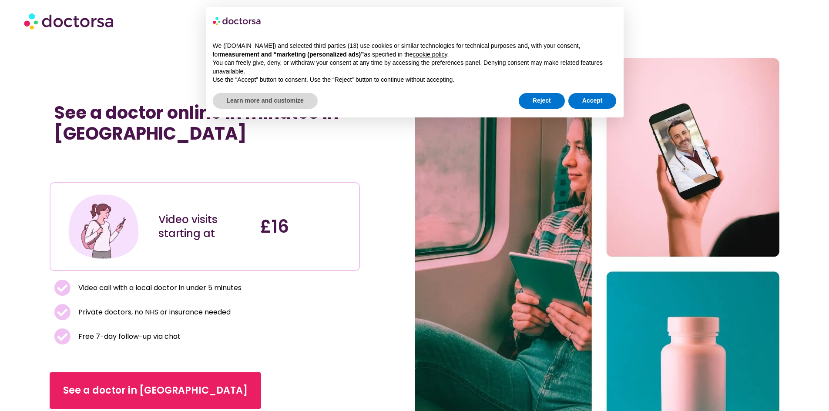 The width and height of the screenshot is (829, 411). What do you see at coordinates (159, 288) in the screenshot?
I see `span: Video call with a local doctor in under 5 minutes` at bounding box center [159, 288].